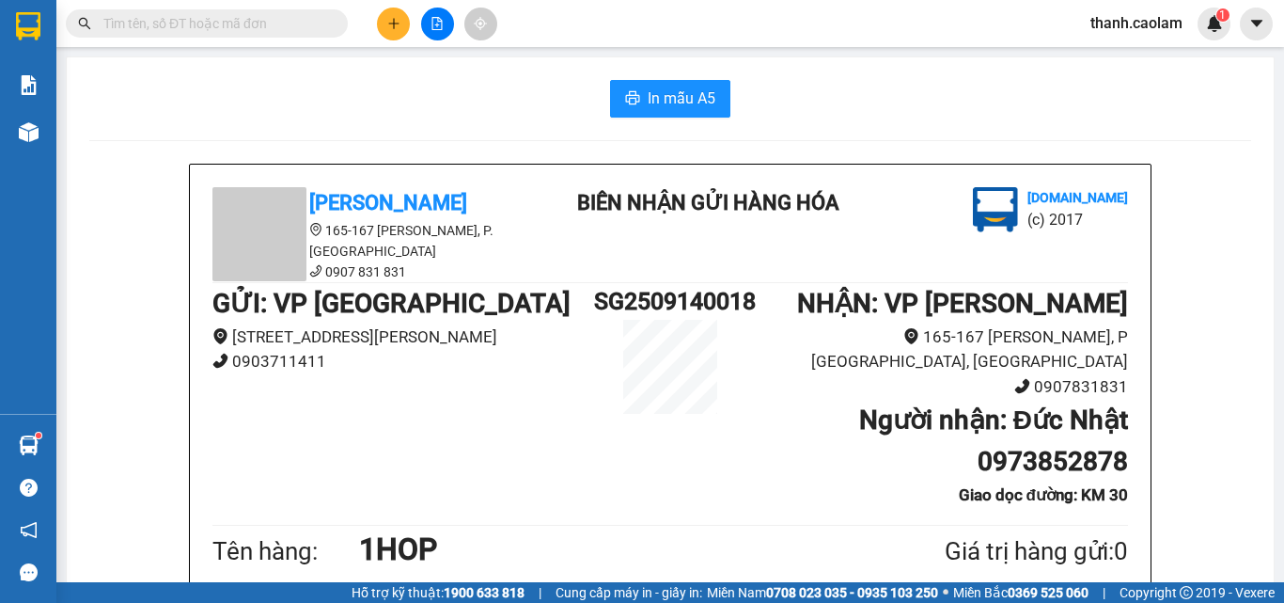 This screenshot has width=1284, height=603. What do you see at coordinates (28, 529) in the screenshot?
I see `span: notification` at bounding box center [28, 529].